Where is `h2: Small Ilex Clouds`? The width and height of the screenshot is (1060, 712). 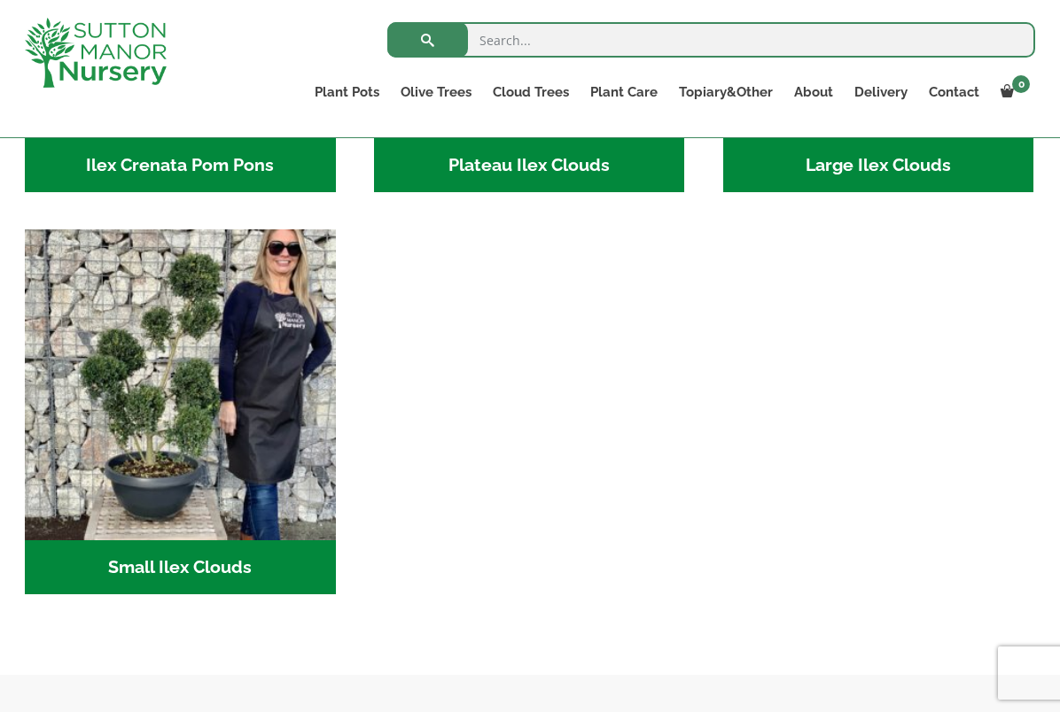 h2: Small Ilex Clouds is located at coordinates (180, 568).